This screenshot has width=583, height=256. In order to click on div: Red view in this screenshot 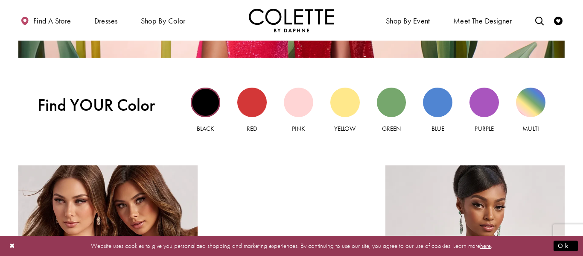, I will do `click(252, 102)`.